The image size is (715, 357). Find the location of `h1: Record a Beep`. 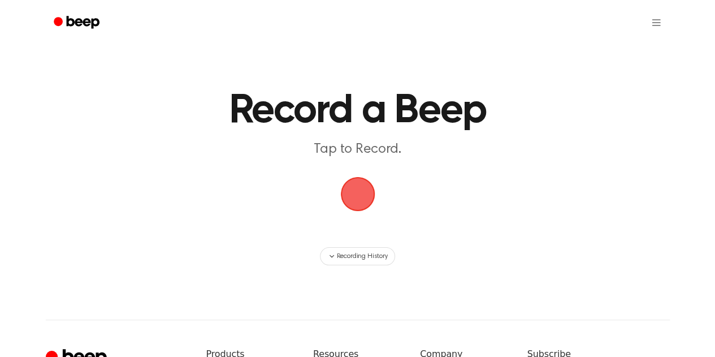

h1: Record a Beep is located at coordinates (357, 111).